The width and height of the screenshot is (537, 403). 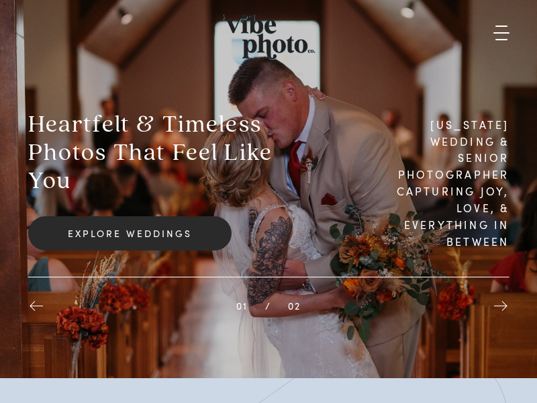 What do you see at coordinates (212, 125) in the screenshot?
I see `span: Timeless` at bounding box center [212, 125].